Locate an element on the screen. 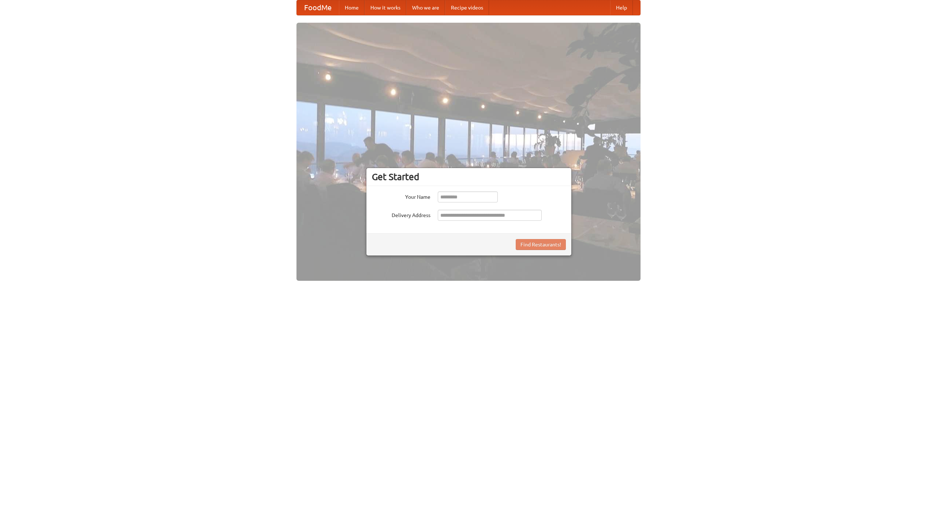  a: FoodMe is located at coordinates (318, 8).